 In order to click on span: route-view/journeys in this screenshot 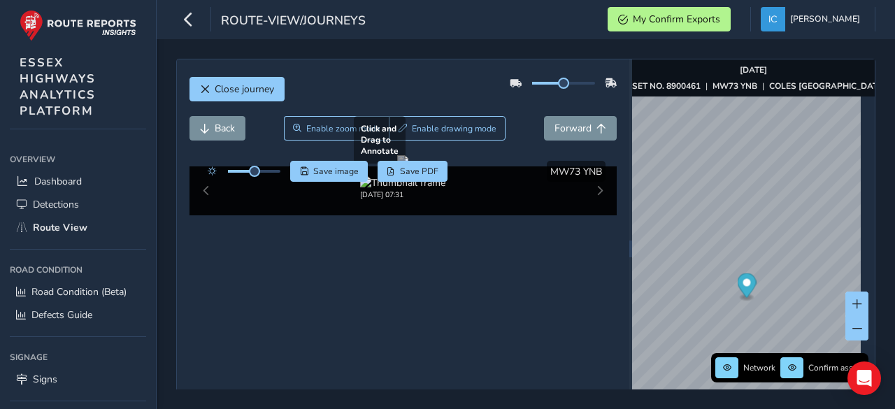, I will do `click(293, 22)`.